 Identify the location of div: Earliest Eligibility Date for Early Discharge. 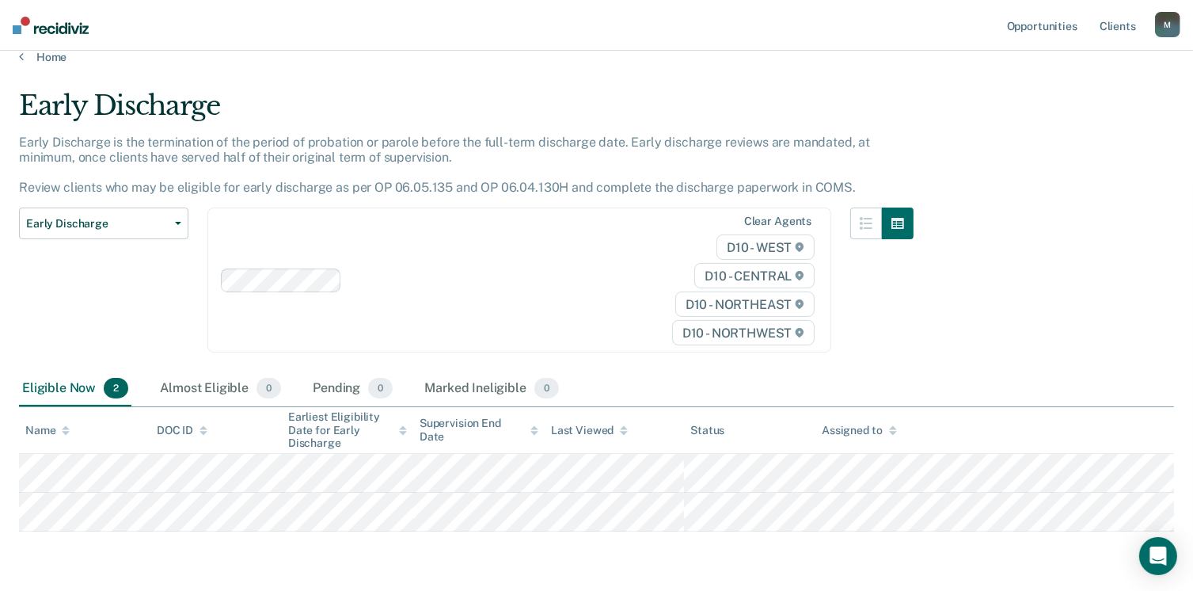
(348, 430).